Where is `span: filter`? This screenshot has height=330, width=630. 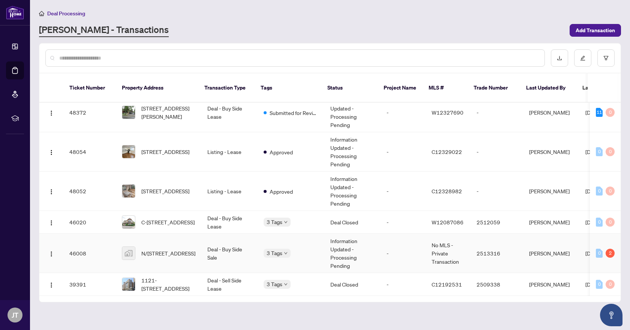 span: filter is located at coordinates (606, 58).